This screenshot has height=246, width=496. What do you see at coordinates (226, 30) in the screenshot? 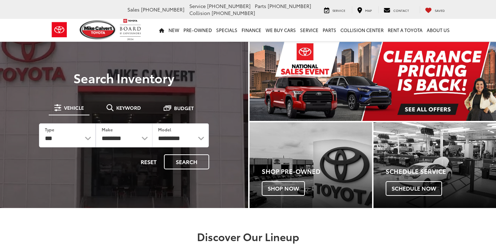
I see `a: Specials` at bounding box center [226, 30].